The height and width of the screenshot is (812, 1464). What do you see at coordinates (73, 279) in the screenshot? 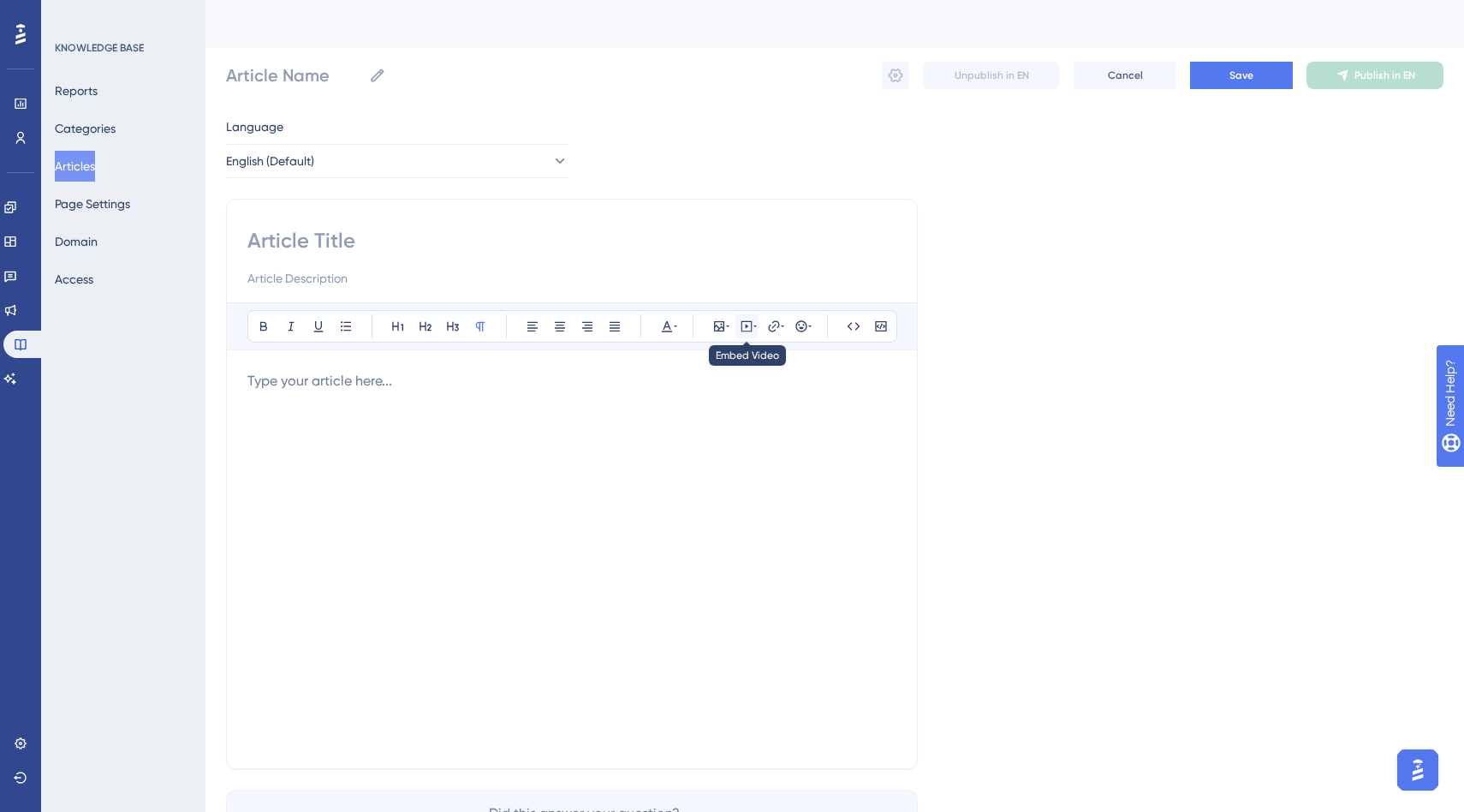
I see `button: Access` at bounding box center [73, 279].